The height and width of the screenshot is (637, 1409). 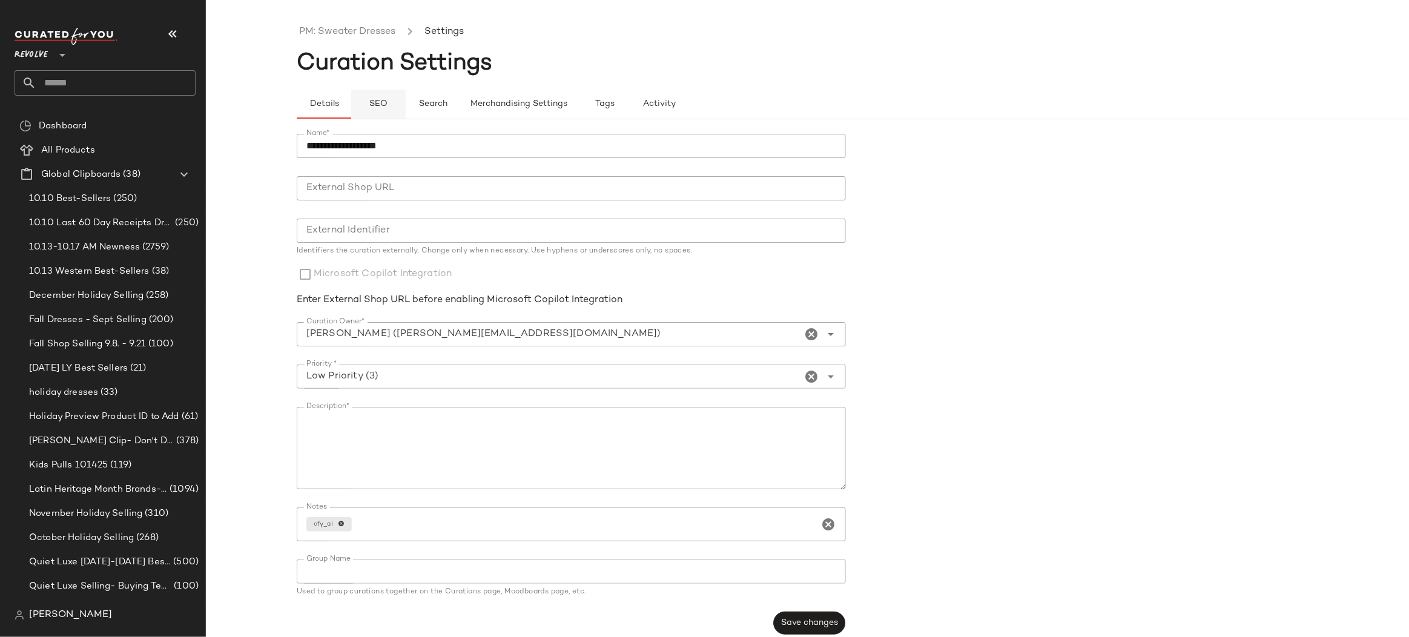 What do you see at coordinates (571, 300) in the screenshot?
I see `div: Enter External Shop URL before enabling Microsoft Copilot Integration` at bounding box center [571, 300].